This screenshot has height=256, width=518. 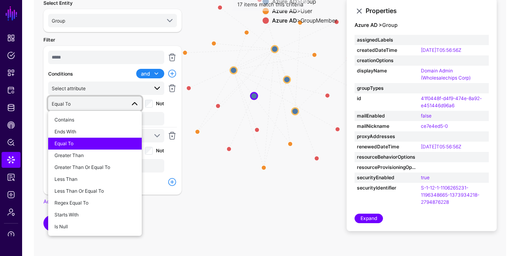 What do you see at coordinates (11, 107) in the screenshot?
I see `a: Identity Data Fabric` at bounding box center [11, 107].